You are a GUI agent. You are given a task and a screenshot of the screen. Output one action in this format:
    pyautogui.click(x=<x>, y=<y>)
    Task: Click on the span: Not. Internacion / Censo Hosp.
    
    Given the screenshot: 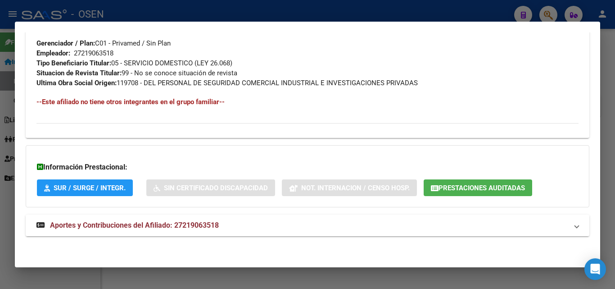 What is the action you would take?
    pyautogui.click(x=355, y=188)
    